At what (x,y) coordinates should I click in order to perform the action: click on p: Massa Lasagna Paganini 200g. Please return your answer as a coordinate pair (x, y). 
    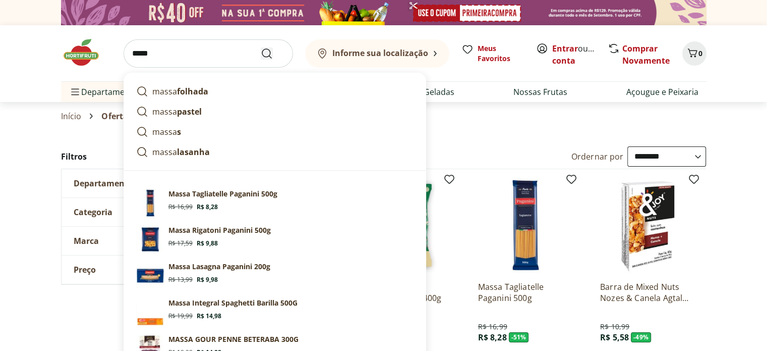
    Looking at the image, I should click on (219, 266).